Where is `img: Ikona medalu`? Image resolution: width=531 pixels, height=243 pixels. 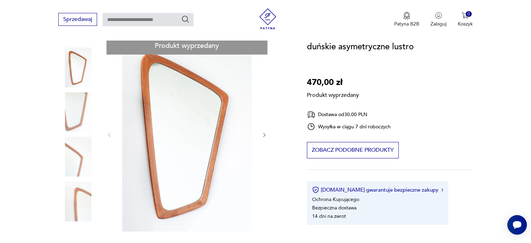 img: Ikona medalu is located at coordinates (407, 16).